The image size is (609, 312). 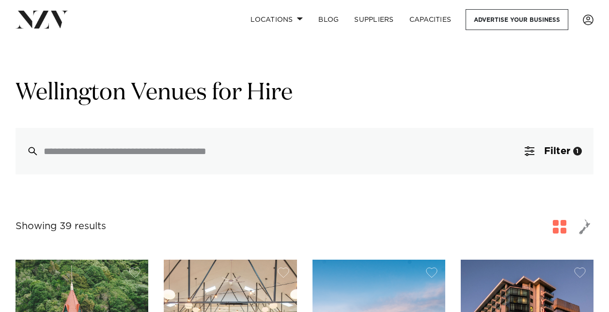 What do you see at coordinates (517, 19) in the screenshot?
I see `a: Advertise your business` at bounding box center [517, 19].